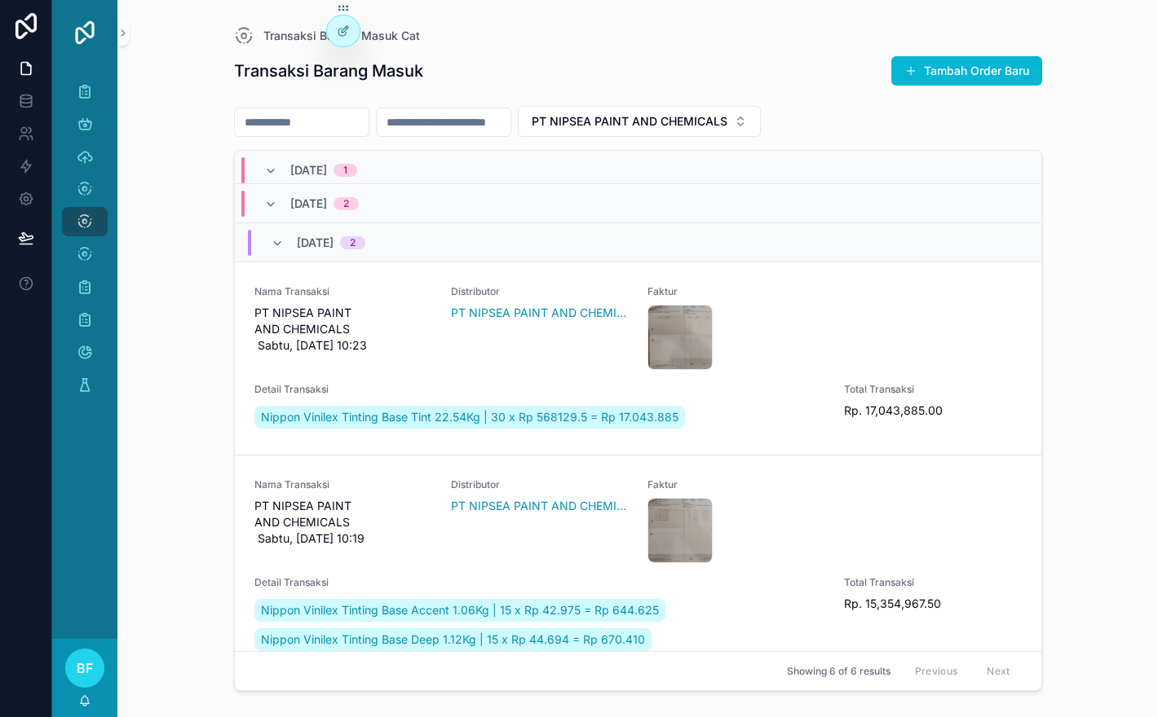  What do you see at coordinates (85, 33) in the screenshot?
I see `img: App logo` at bounding box center [85, 33].